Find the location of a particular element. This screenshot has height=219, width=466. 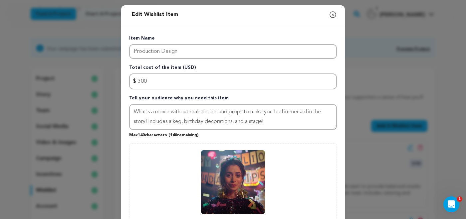

textarea: Tell your audience why you need this item is located at coordinates (233, 117).